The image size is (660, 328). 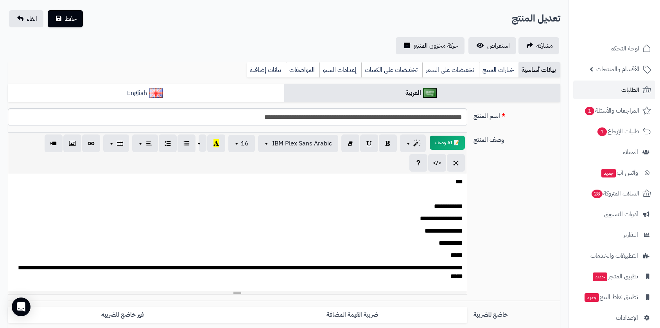 I want to click on a: مشاركه, so click(x=539, y=46).